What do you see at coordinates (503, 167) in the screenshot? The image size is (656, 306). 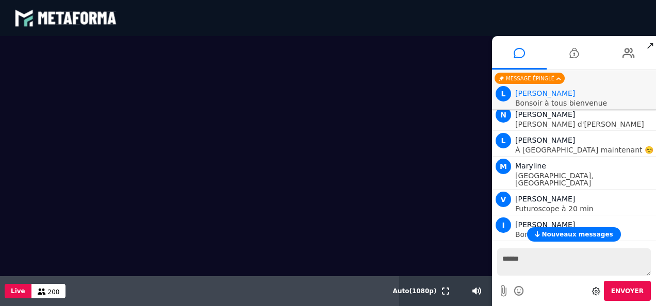 I see `span: M` at bounding box center [503, 167].